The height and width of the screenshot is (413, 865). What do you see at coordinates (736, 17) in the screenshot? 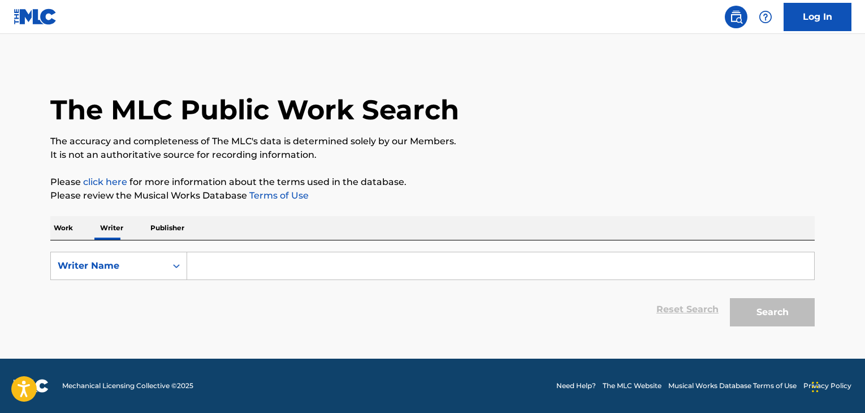
I see `img: search` at bounding box center [736, 17].